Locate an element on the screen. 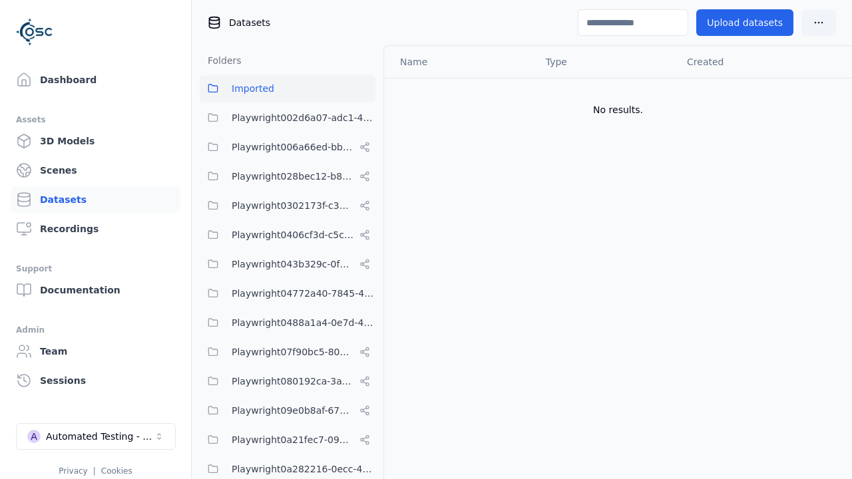 The height and width of the screenshot is (479, 852). span: Playwright07f90bc5-80d1-4d58-862e-051c9f56b799 is located at coordinates (293, 352).